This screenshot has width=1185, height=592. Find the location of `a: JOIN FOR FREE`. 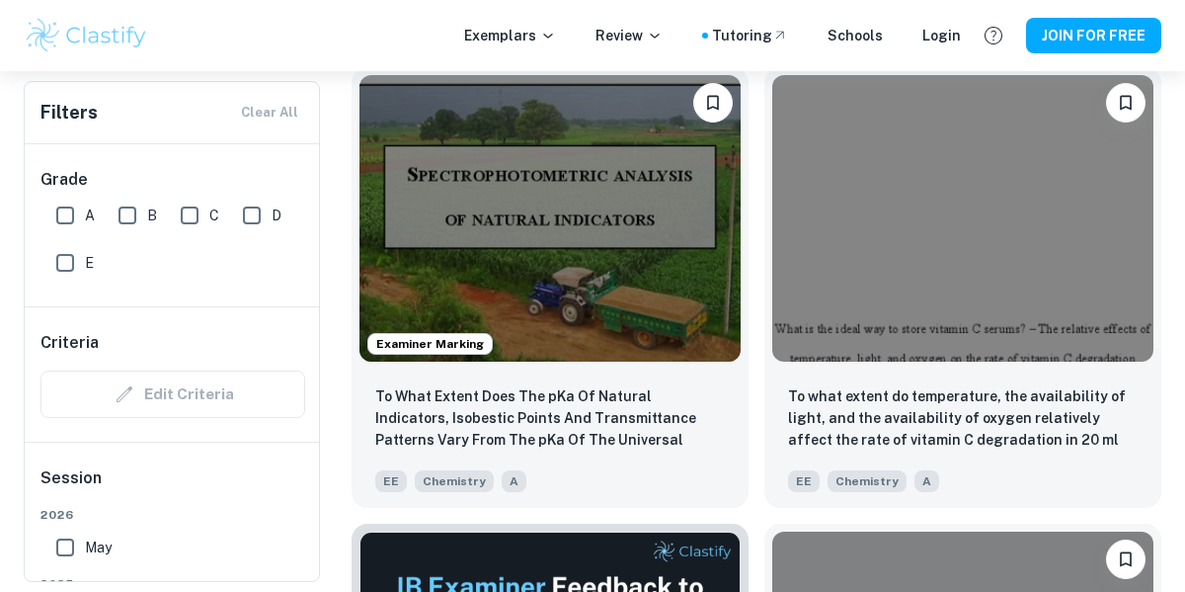

a: JOIN FOR FREE is located at coordinates (1093, 36).